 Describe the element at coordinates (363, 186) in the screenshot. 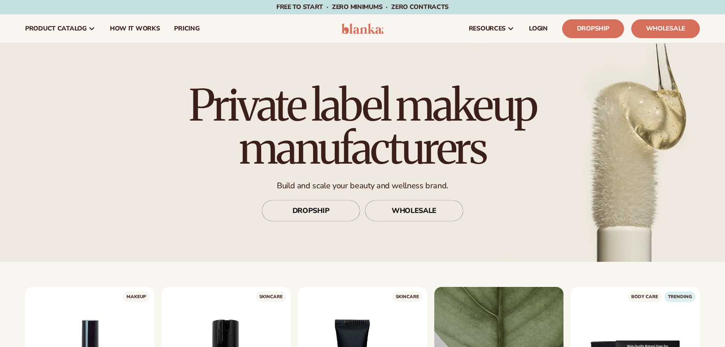

I see `p: Build and scale your beauty and wellness brand.` at that location.